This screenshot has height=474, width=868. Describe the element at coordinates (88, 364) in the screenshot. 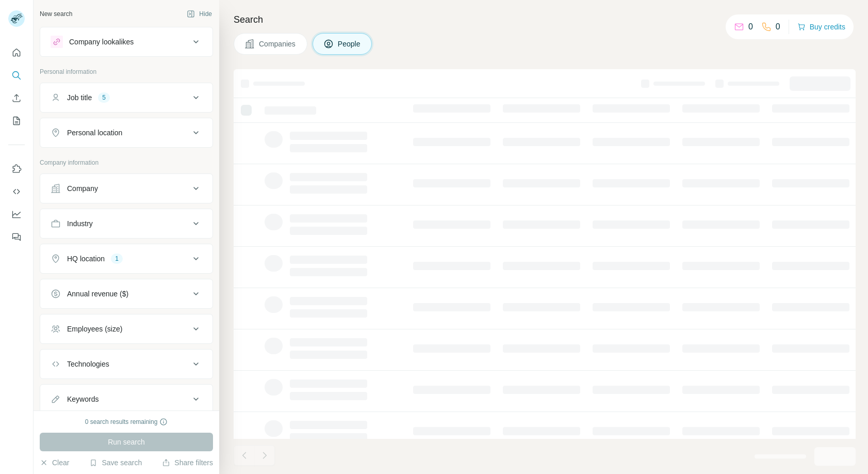

I see `div: Technologies` at that location.